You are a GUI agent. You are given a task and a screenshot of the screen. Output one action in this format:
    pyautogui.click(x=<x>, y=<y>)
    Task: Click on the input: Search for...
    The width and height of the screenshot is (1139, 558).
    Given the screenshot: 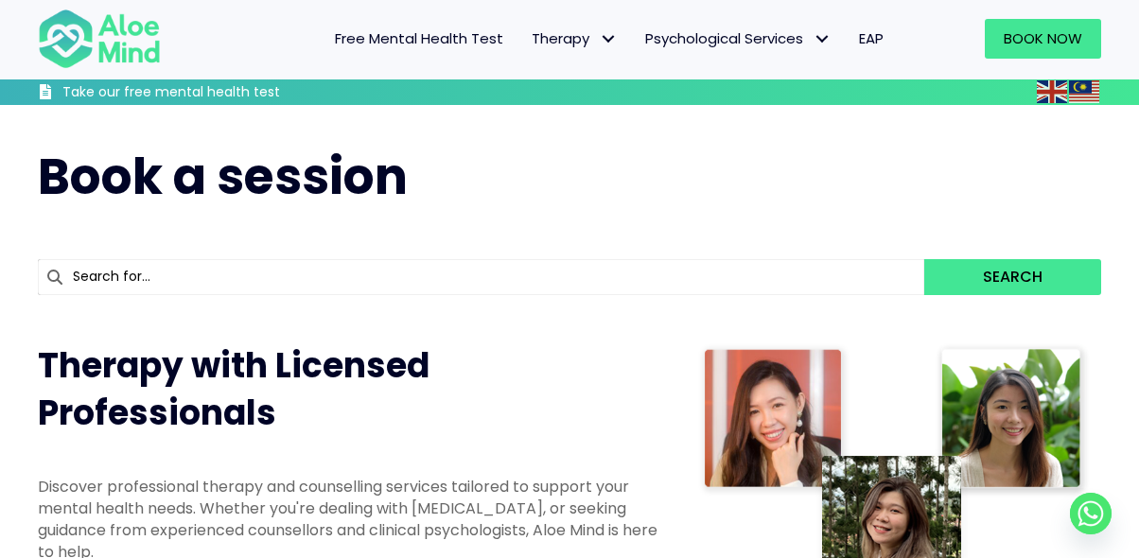 What is the action you would take?
    pyautogui.click(x=481, y=277)
    